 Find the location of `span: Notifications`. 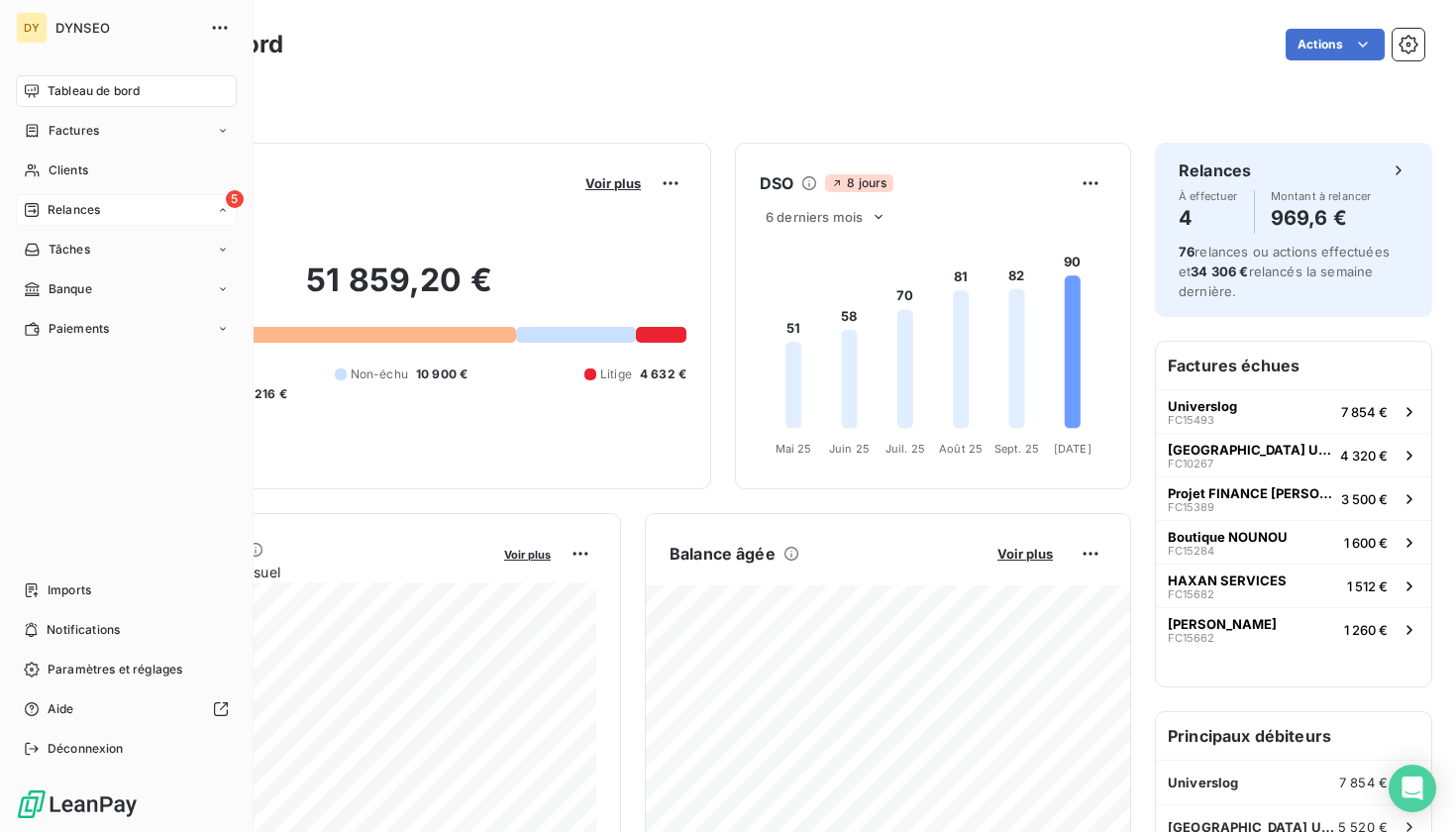

span: Notifications is located at coordinates (83, 629).